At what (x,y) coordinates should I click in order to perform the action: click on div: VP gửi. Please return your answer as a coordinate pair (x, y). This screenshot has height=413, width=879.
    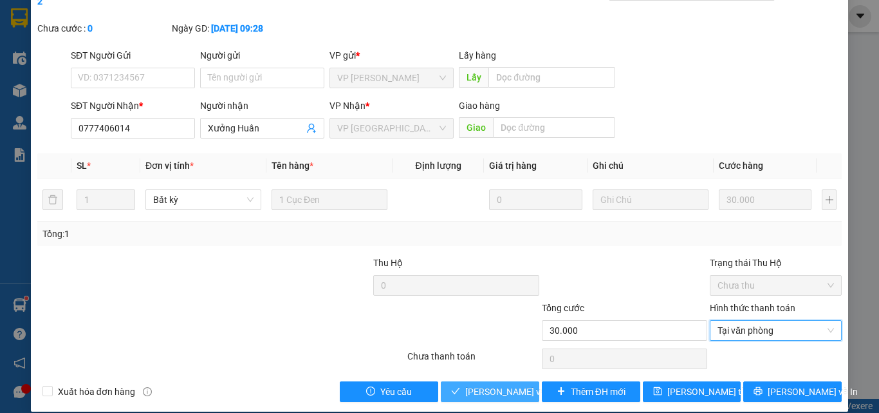
    Looking at the image, I should click on (391, 55).